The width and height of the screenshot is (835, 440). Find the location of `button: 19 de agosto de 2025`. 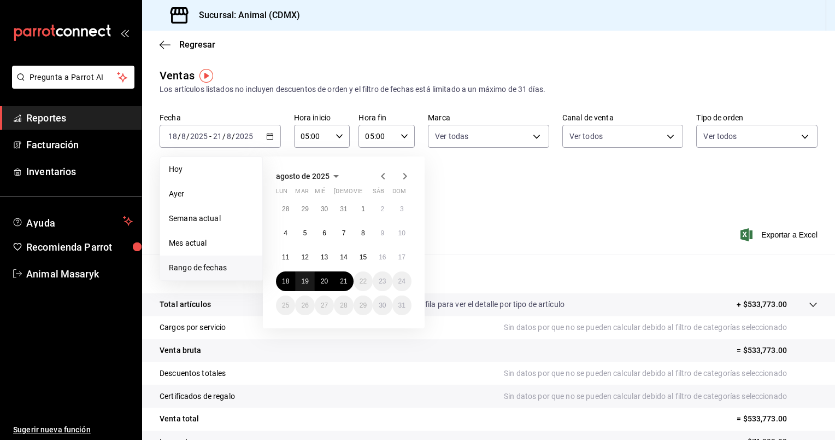

button: 19 de agosto de 2025 is located at coordinates (305, 281).